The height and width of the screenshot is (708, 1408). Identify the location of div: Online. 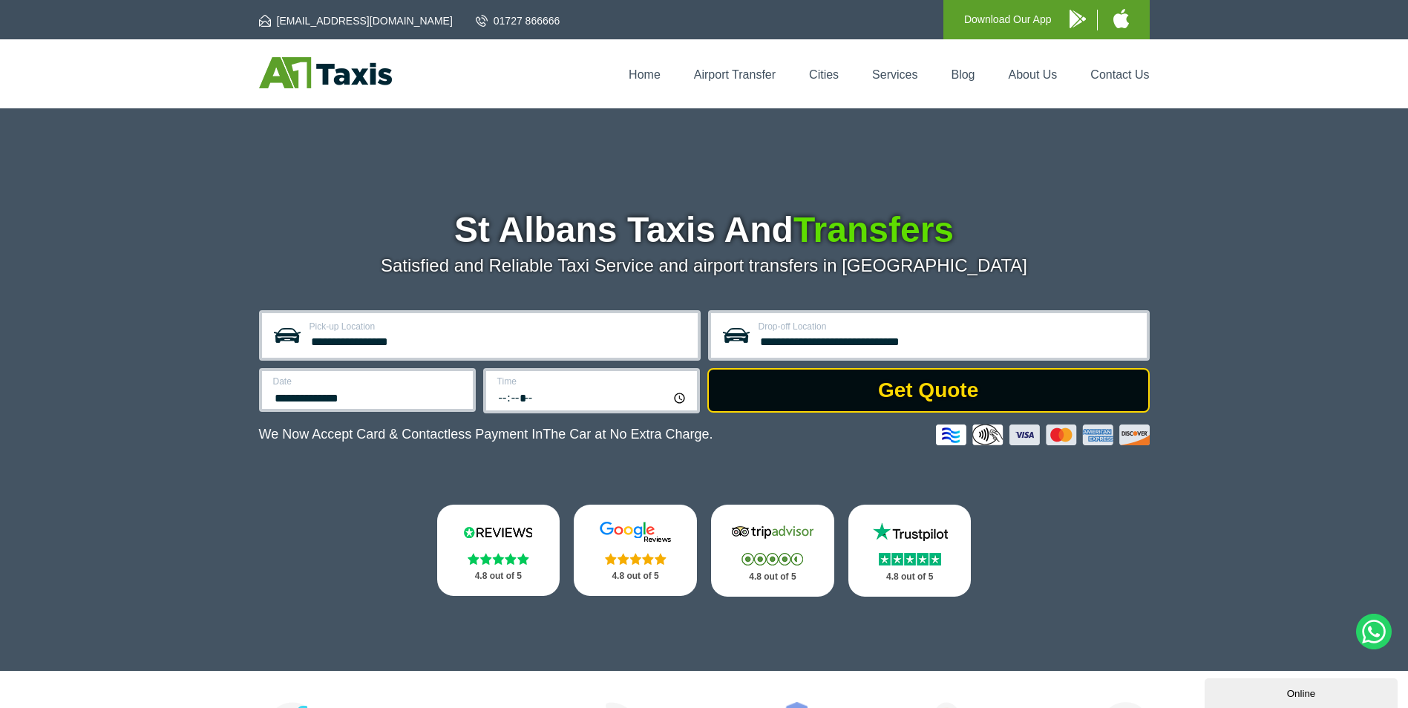
(96, 18).